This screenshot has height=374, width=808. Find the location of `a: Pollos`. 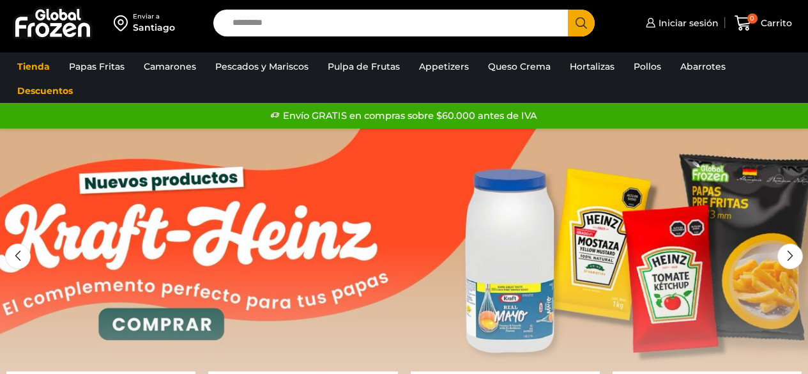

a: Pollos is located at coordinates (647, 66).